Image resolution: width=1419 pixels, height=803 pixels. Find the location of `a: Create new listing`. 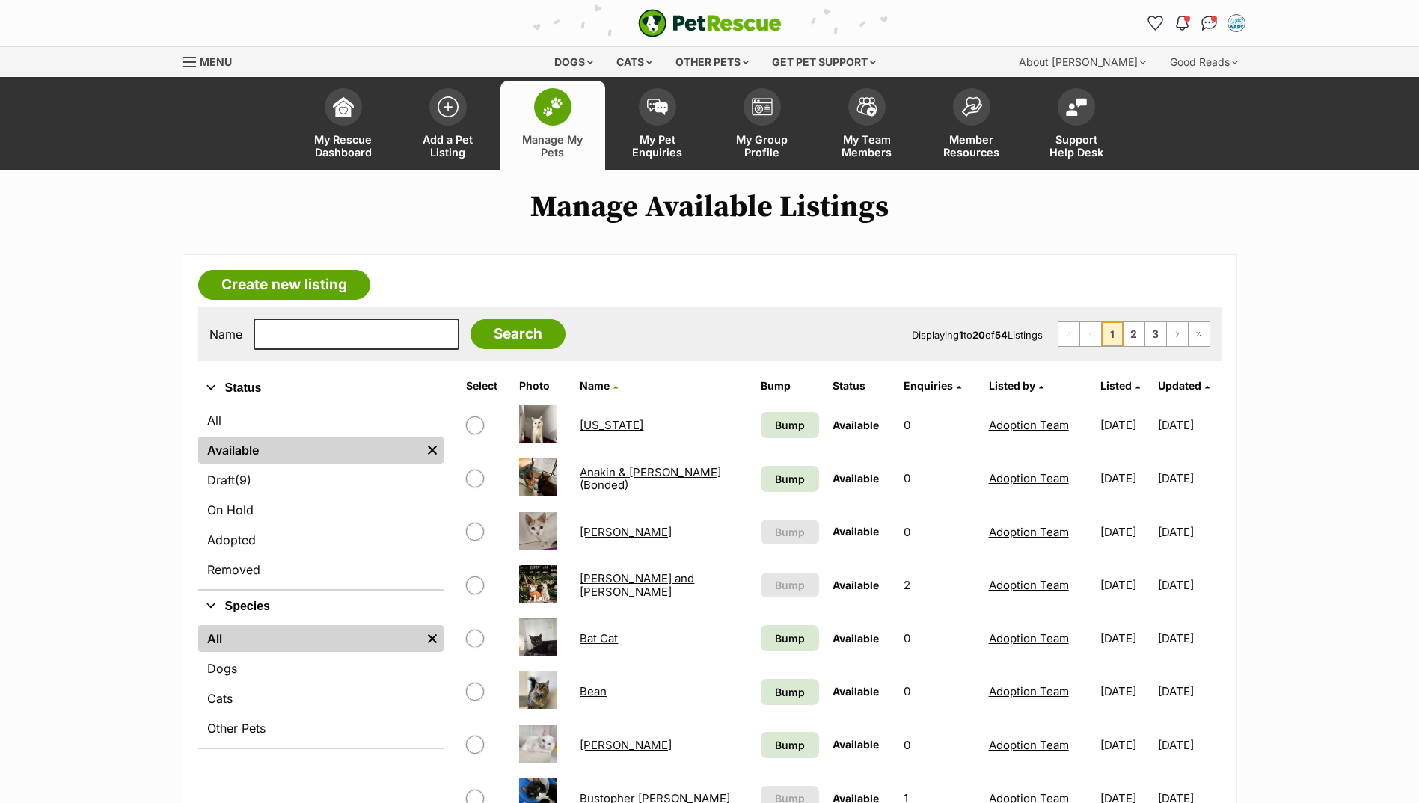

a: Create new listing is located at coordinates (284, 285).